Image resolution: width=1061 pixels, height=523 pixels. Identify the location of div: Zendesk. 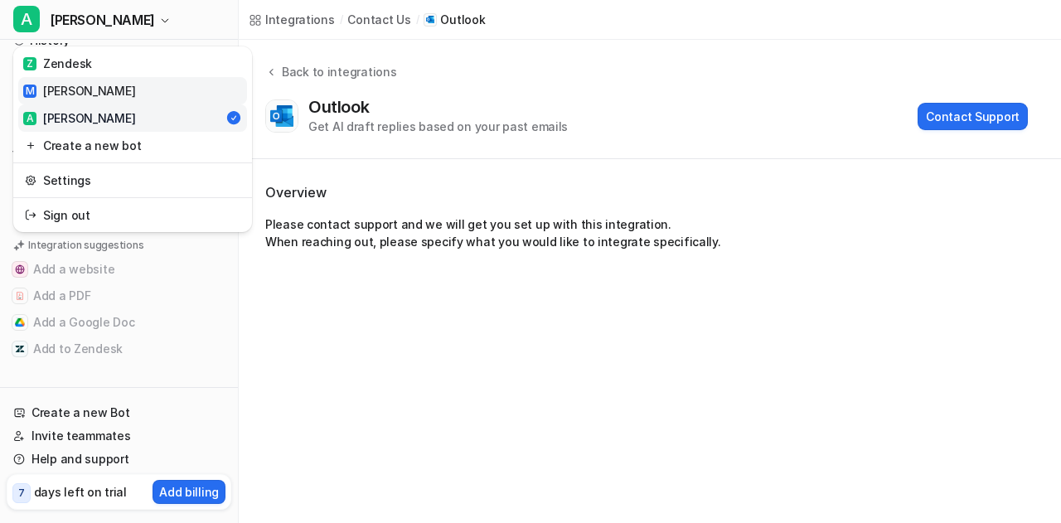
(57, 63).